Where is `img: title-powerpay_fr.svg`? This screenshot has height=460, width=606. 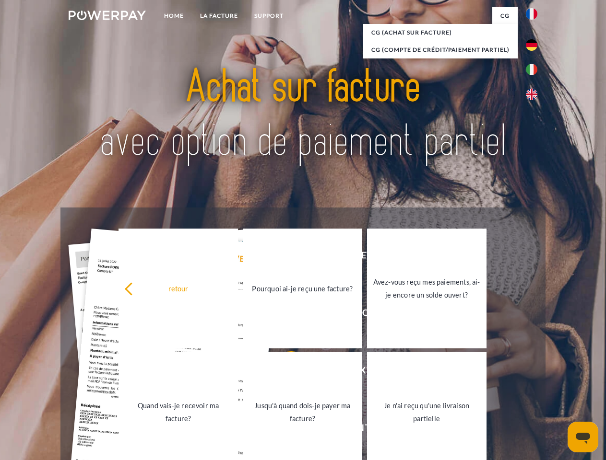 img: title-powerpay_fr.svg is located at coordinates (303, 115).